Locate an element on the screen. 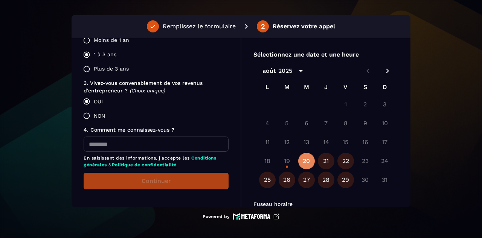 The image size is (482, 238). p: Powered by is located at coordinates (216, 216).